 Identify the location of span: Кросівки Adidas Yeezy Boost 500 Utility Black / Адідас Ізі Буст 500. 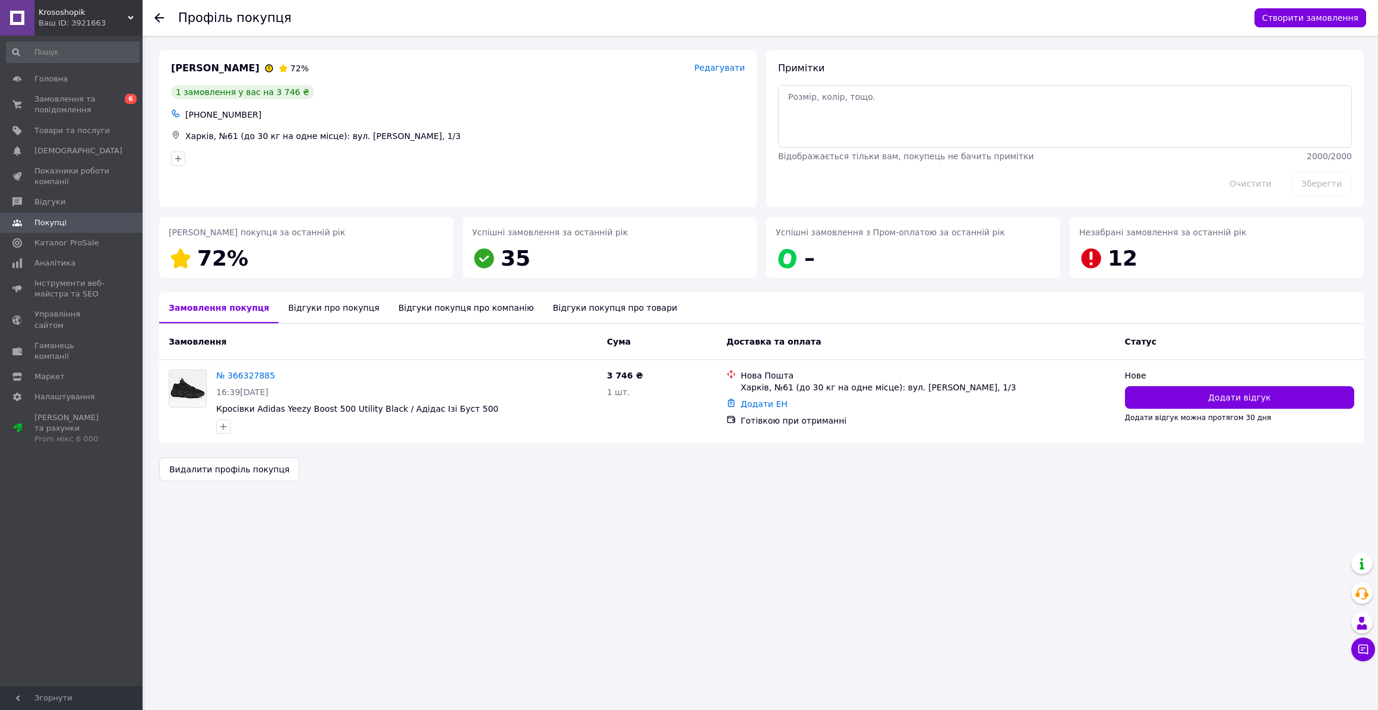
(357, 409).